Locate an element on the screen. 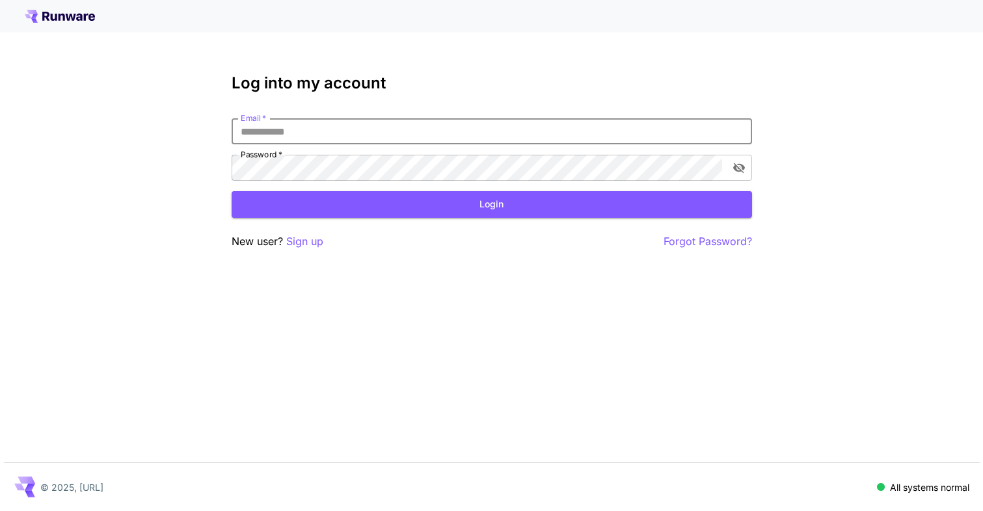 This screenshot has width=983, height=511. button: toggle password visibility is located at coordinates (739, 168).